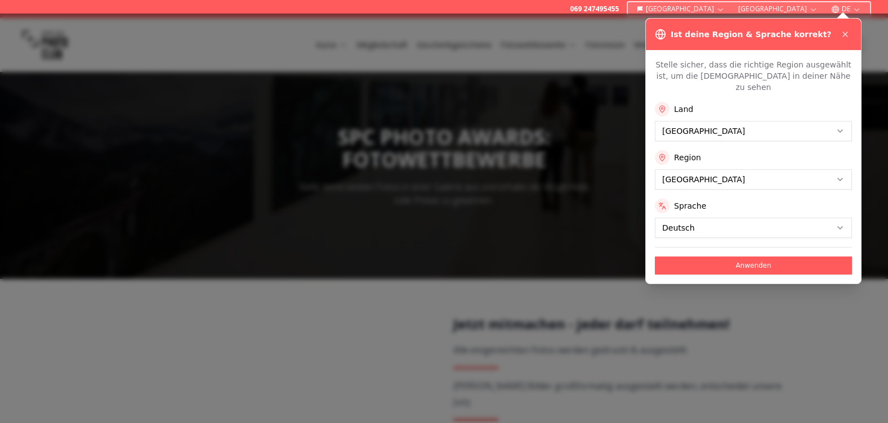 The image size is (888, 423). Describe the element at coordinates (594, 9) in the screenshot. I see `a: 069 247495455` at that location.